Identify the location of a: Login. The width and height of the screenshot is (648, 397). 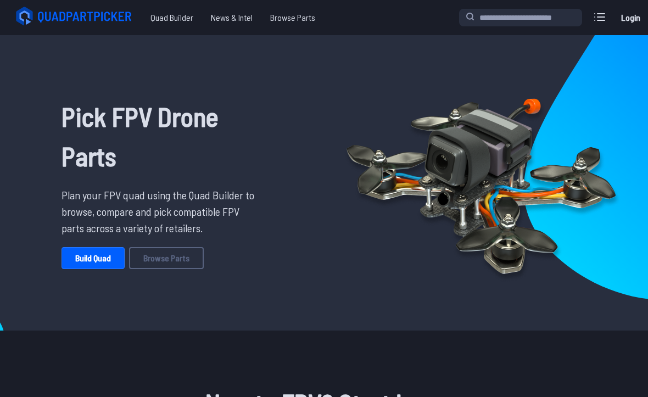
(630, 18).